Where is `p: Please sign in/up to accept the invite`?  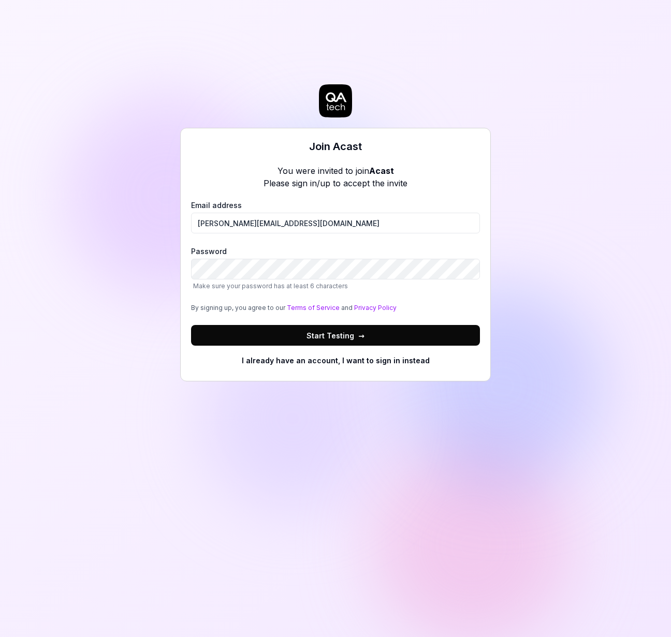
p: Please sign in/up to accept the invite is located at coordinates (335, 183).